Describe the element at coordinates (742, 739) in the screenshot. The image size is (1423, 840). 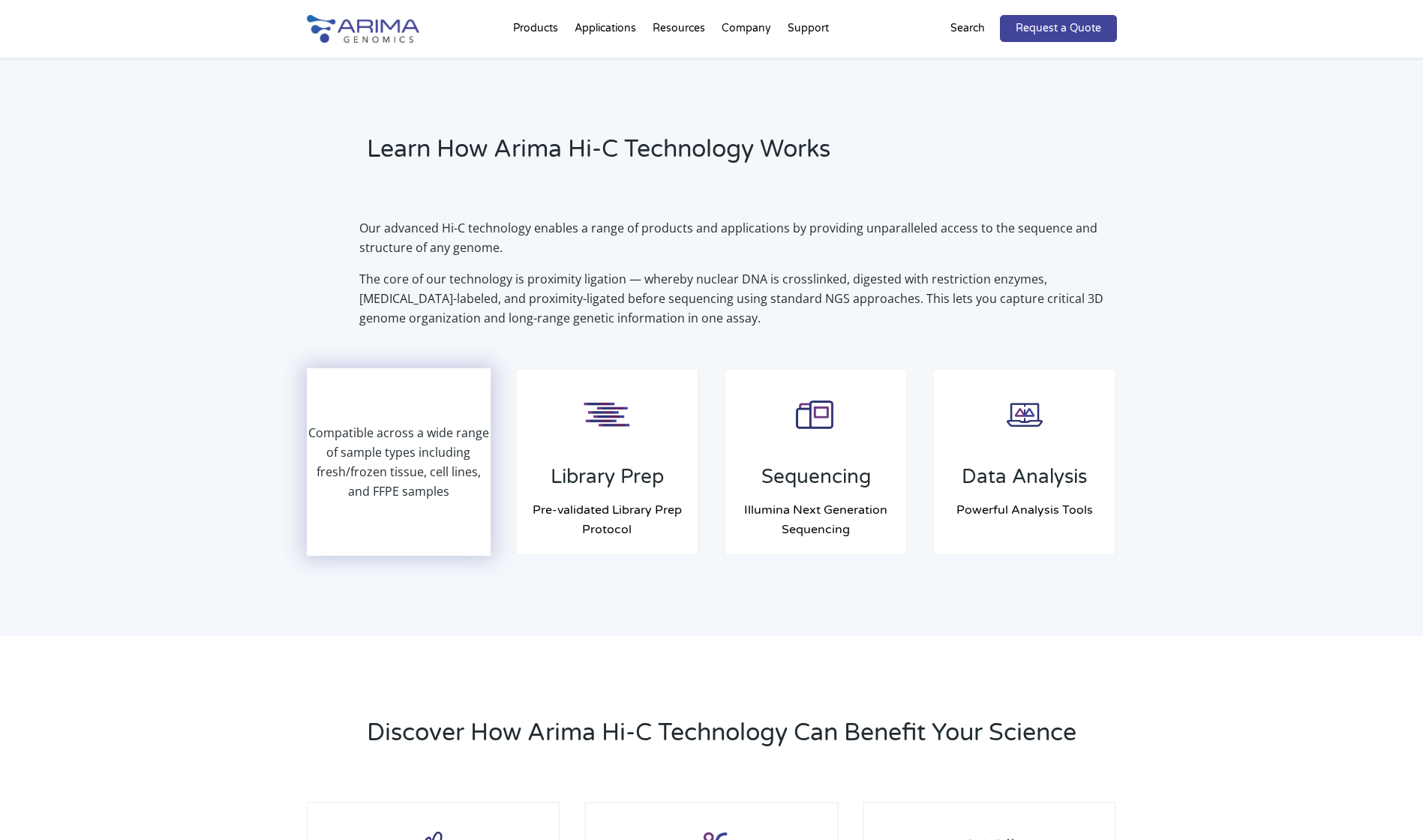
I see `h2: Discover How Arima Hi-C Technology Can Benefit Your Science` at that location.